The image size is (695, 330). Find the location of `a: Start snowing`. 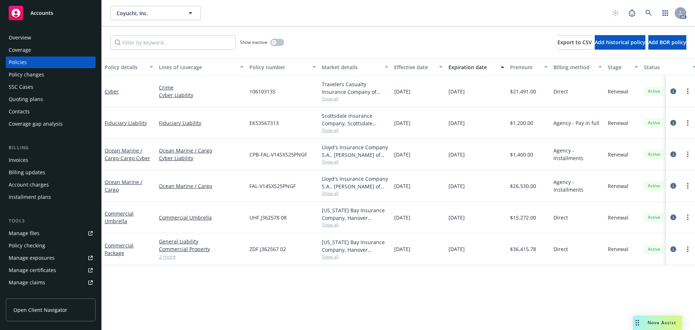

a: Start snowing is located at coordinates (615, 13).